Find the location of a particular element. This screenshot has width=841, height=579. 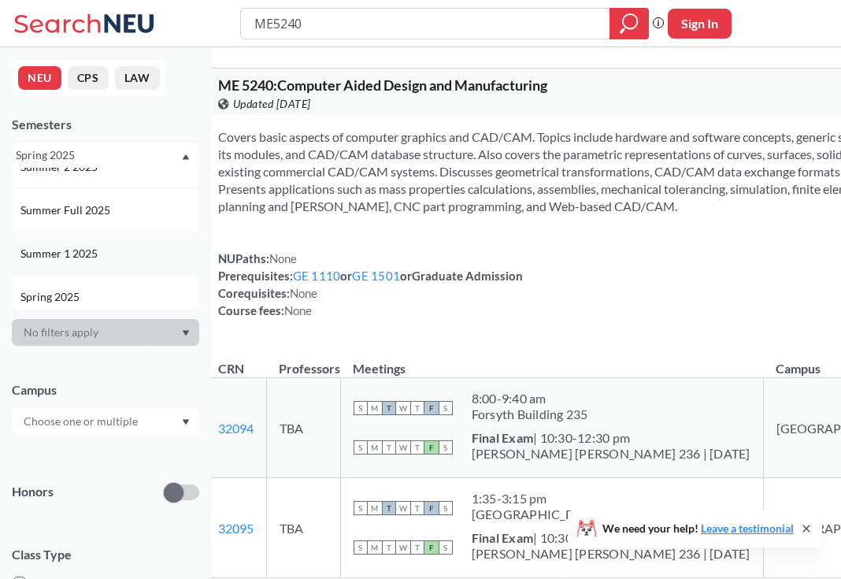

p: Honors is located at coordinates (32, 491).